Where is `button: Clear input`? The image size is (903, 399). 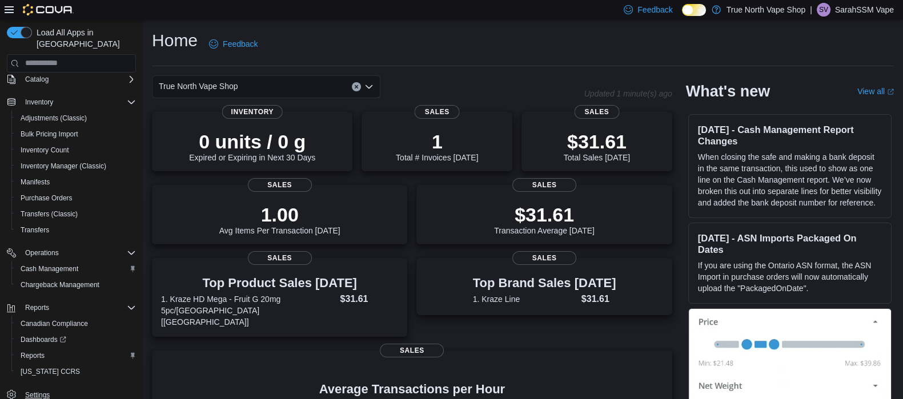 button: Clear input is located at coordinates (356, 87).